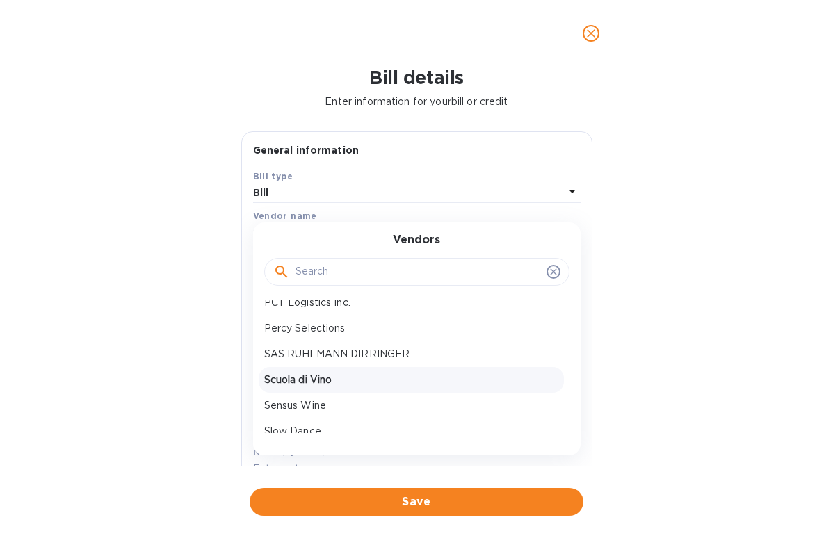  I want to click on h1: Bill details, so click(416, 78).